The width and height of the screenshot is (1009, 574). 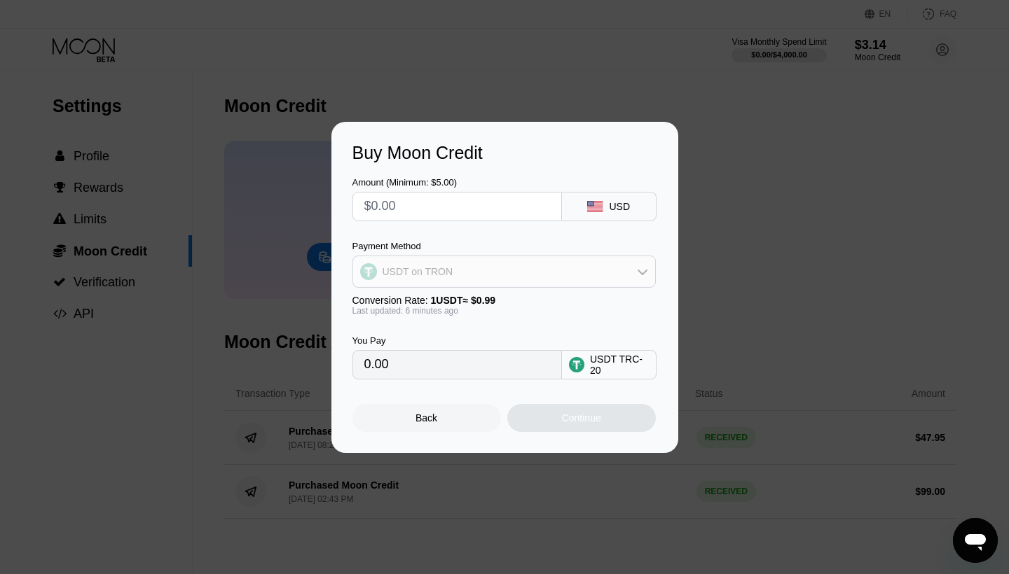 What do you see at coordinates (619, 207) in the screenshot?
I see `div: USD` at bounding box center [619, 207].